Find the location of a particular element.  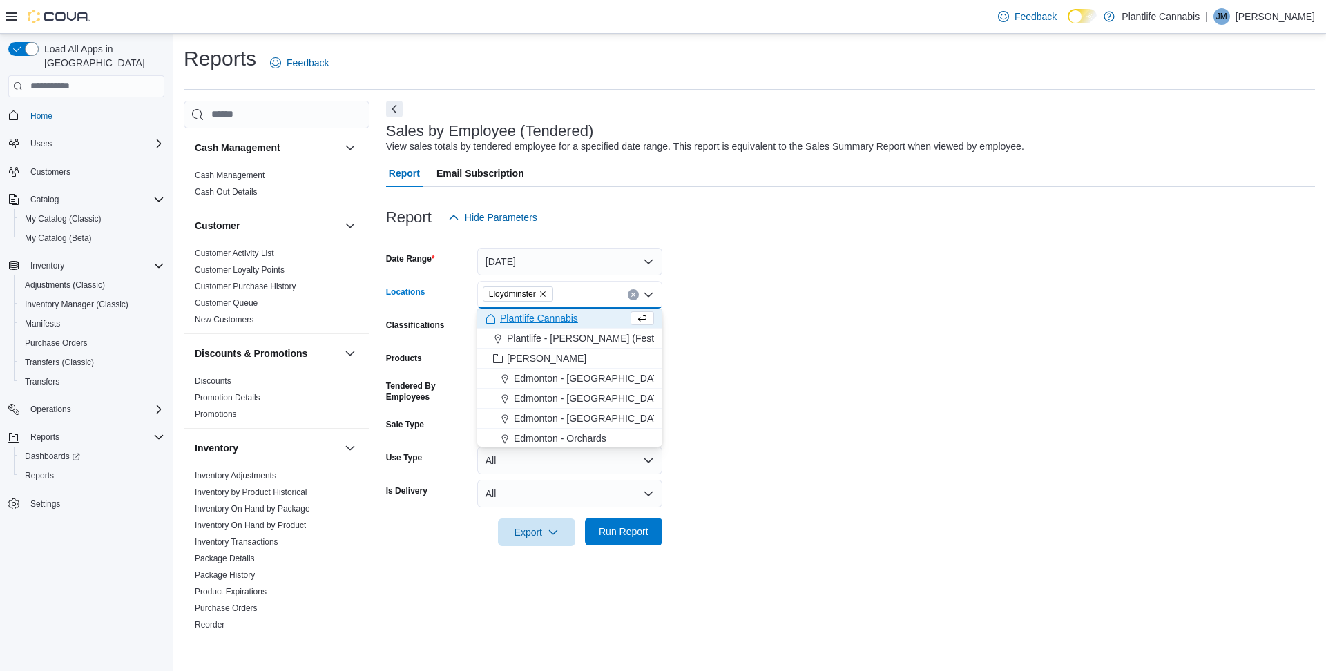

button: Plantlife Cannabis is located at coordinates (570, 318).